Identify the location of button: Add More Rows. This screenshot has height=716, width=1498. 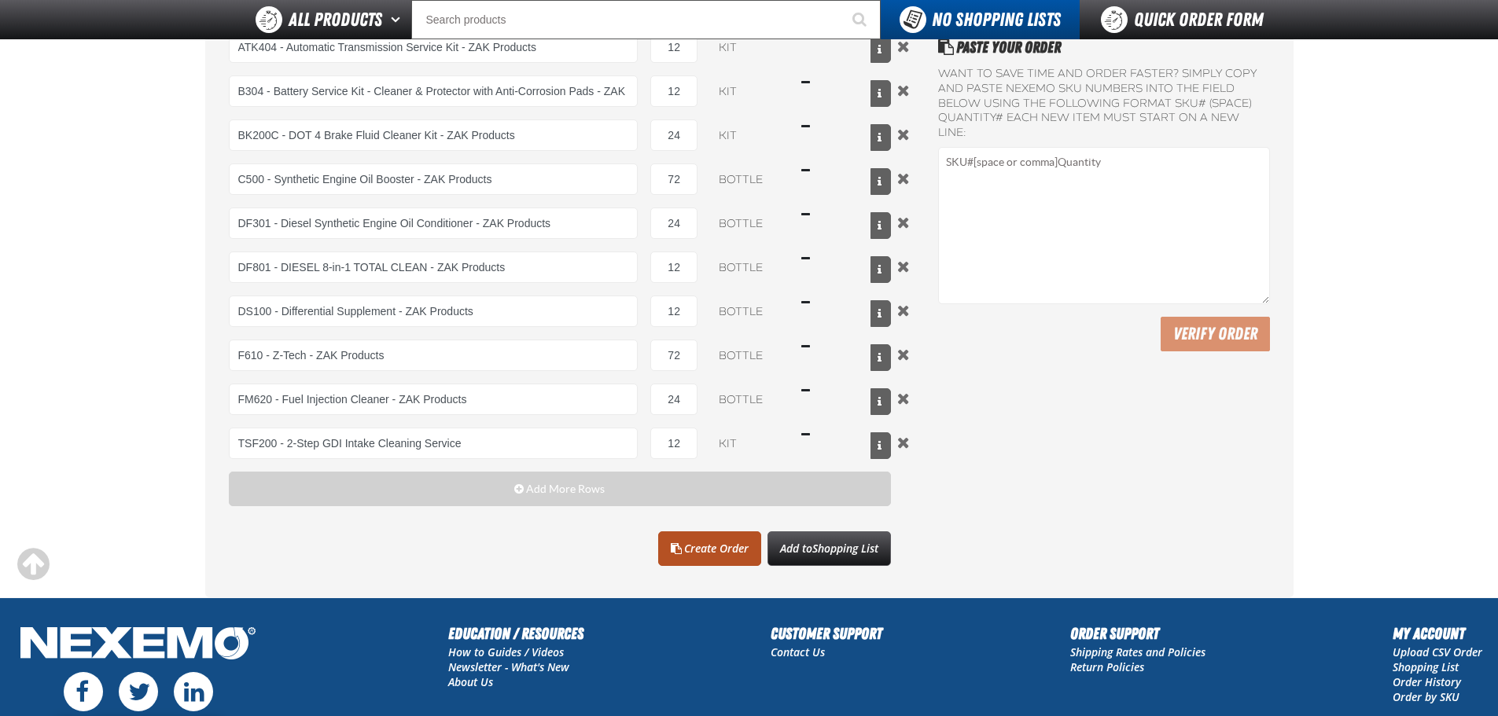
(560, 489).